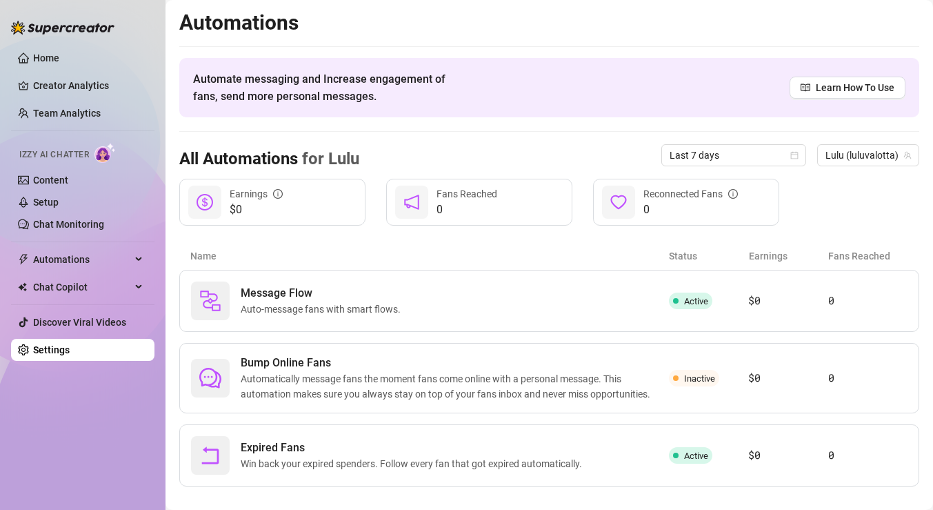 This screenshot has width=933, height=510. Describe the element at coordinates (794, 155) in the screenshot. I see `span: calendar` at that location.